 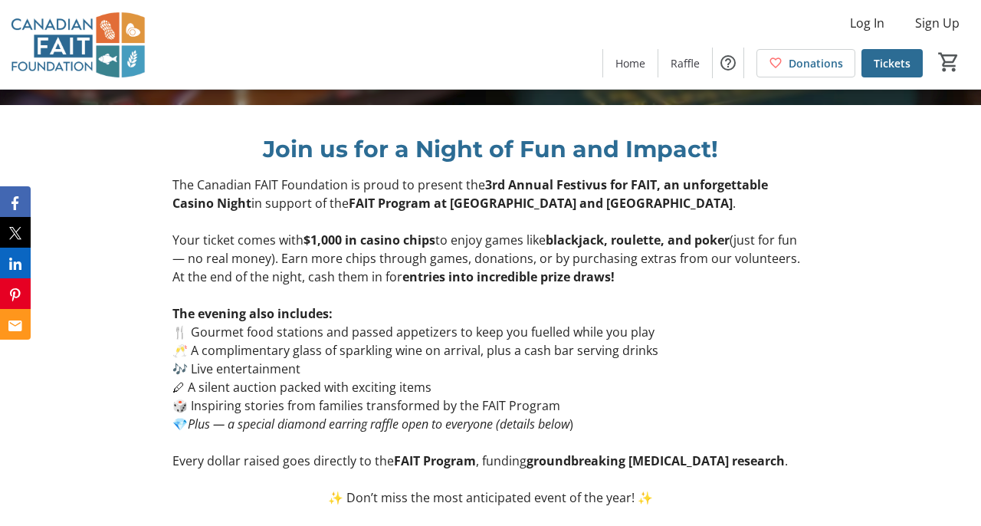 I want to click on button: Cart, so click(x=949, y=62).